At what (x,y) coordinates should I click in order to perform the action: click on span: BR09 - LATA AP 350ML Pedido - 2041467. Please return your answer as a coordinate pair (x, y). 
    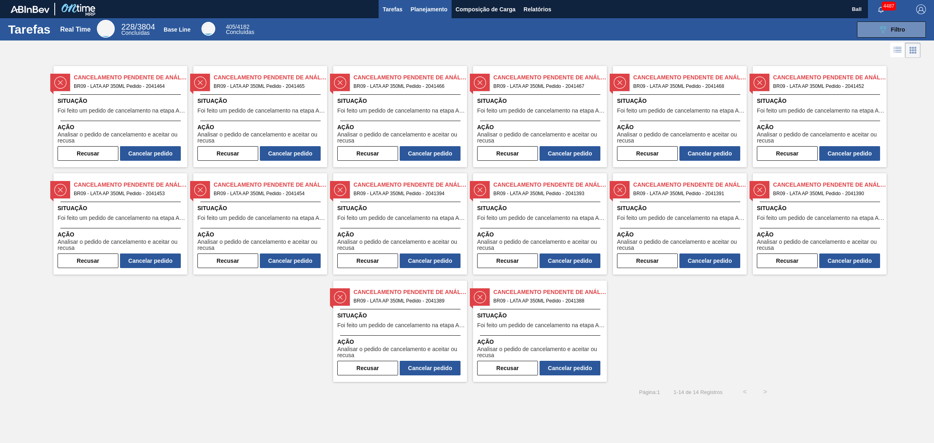
    Looking at the image, I should click on (547, 86).